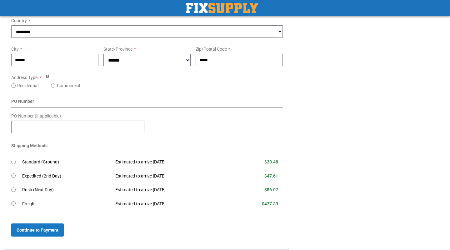 Image resolution: width=450 pixels, height=250 pixels. I want to click on span: State/Province, so click(118, 49).